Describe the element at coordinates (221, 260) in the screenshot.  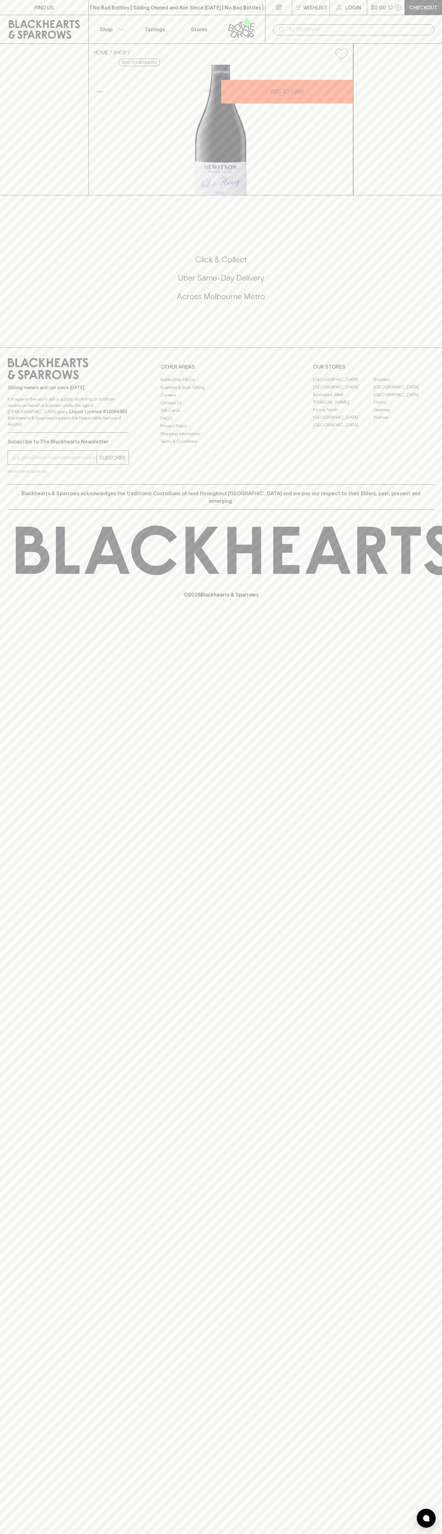
I see `h5: Click & Collect` at that location.